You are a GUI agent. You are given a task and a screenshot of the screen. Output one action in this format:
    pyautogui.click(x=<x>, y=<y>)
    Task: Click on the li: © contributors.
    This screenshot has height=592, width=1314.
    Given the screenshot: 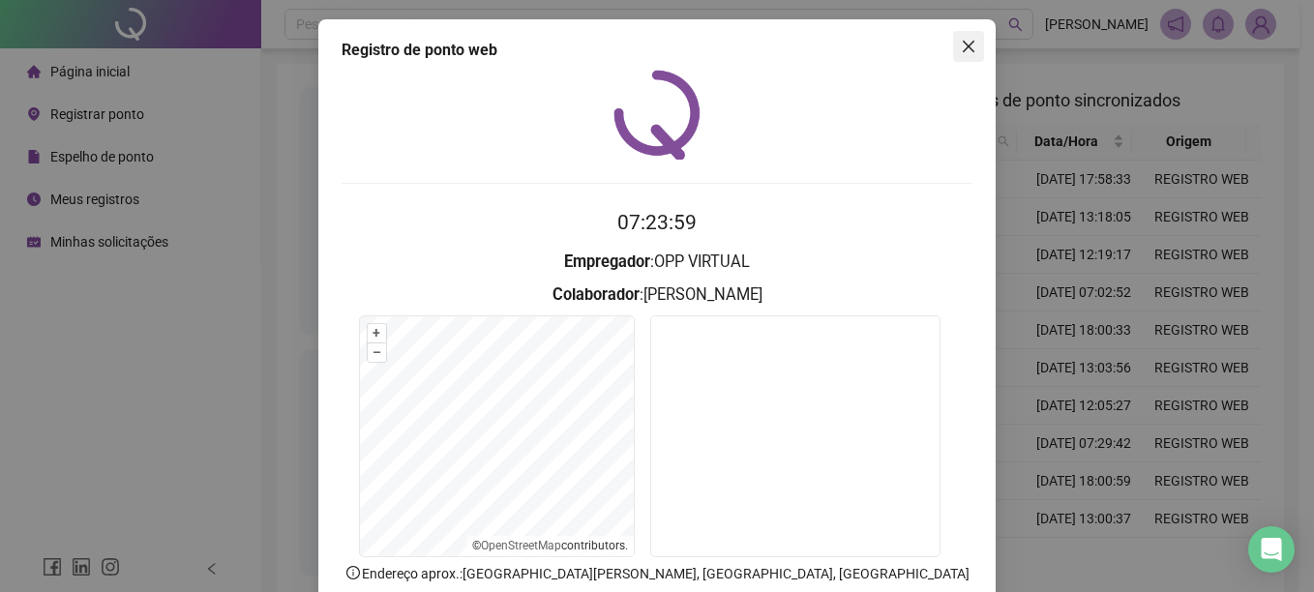 What is the action you would take?
    pyautogui.click(x=550, y=546)
    